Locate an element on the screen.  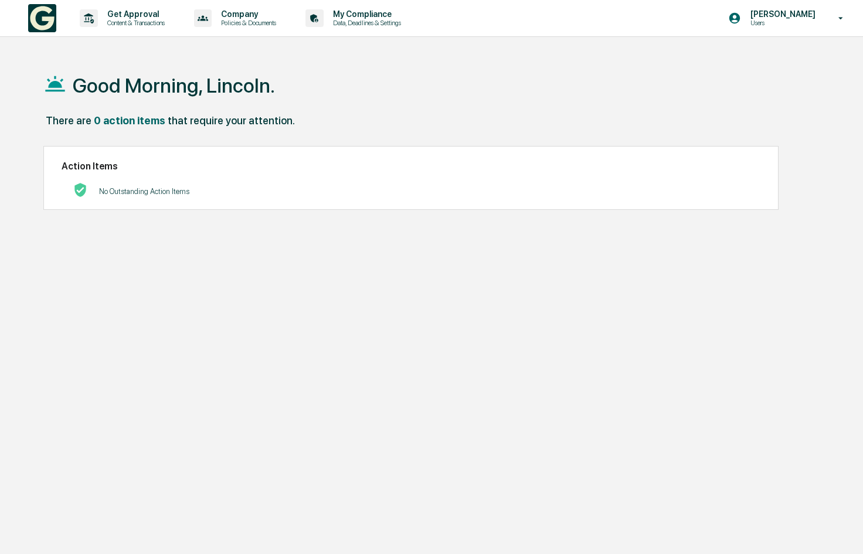
p: Get Approval is located at coordinates (134, 14).